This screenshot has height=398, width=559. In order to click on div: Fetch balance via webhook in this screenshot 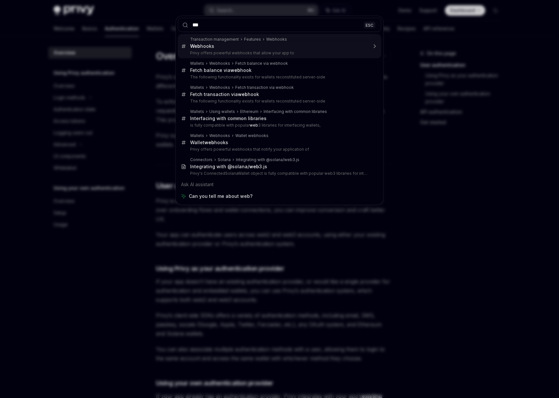, I will do `click(262, 63)`.